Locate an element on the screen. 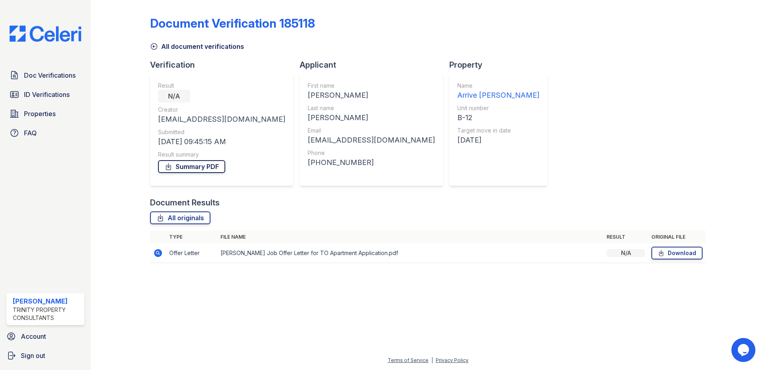 This screenshot has height=370, width=765. div: Target move in date is located at coordinates (498, 131).